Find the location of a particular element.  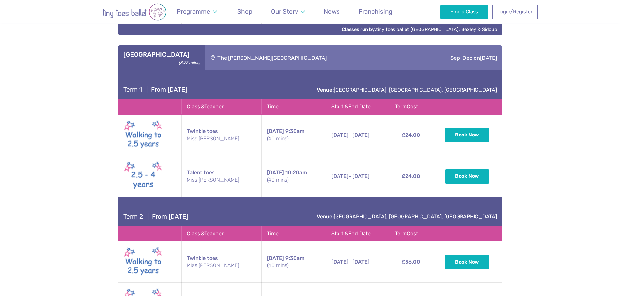

a: Franchising is located at coordinates (375, 11).